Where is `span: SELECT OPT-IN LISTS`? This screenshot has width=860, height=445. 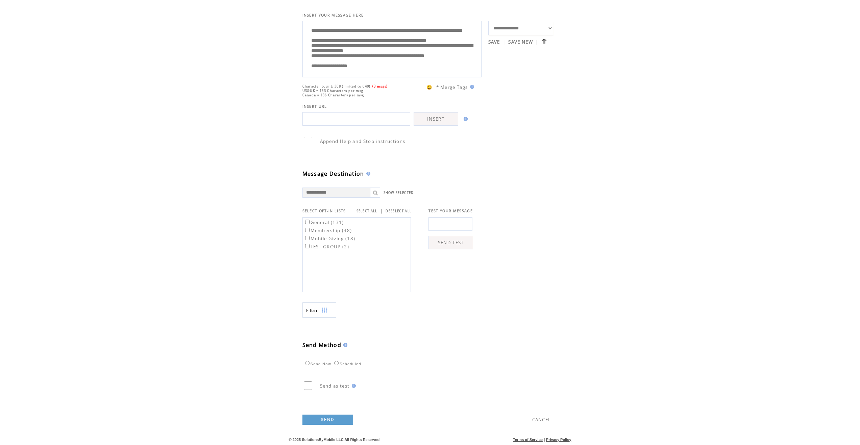
span: SELECT OPT-IN LISTS is located at coordinates (324, 211).